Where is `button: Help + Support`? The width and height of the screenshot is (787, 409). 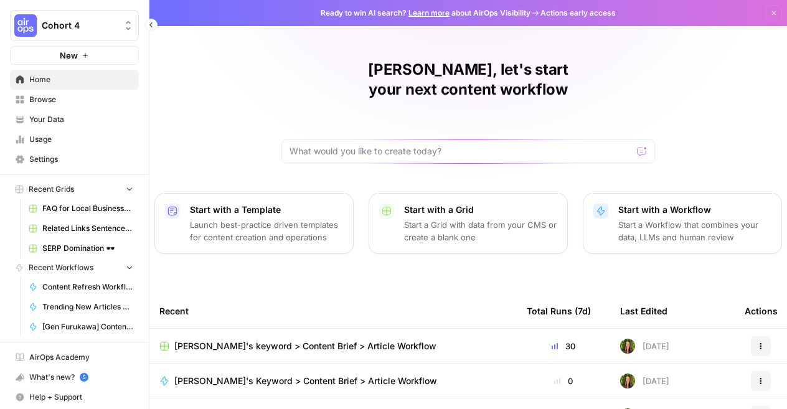
button: Help + Support is located at coordinates (74, 397).